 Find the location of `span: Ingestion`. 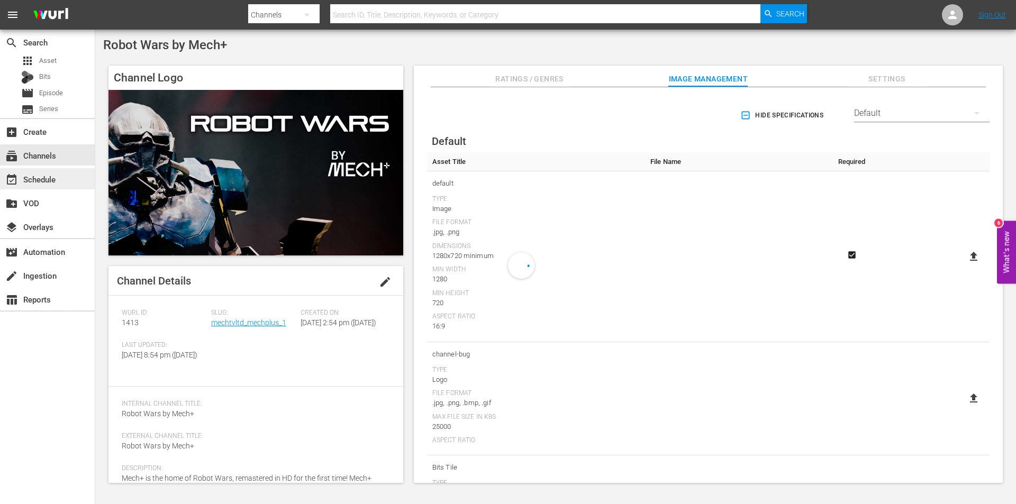

span: Ingestion is located at coordinates (12, 276).